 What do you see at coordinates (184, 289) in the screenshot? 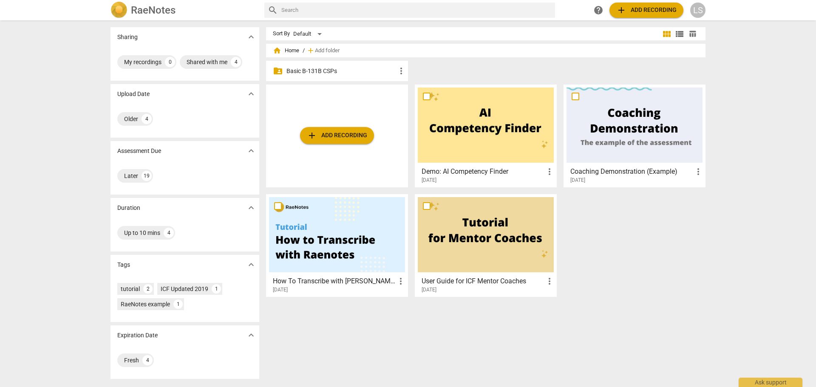
I see `div: ICF Updated 2019` at bounding box center [184, 289].